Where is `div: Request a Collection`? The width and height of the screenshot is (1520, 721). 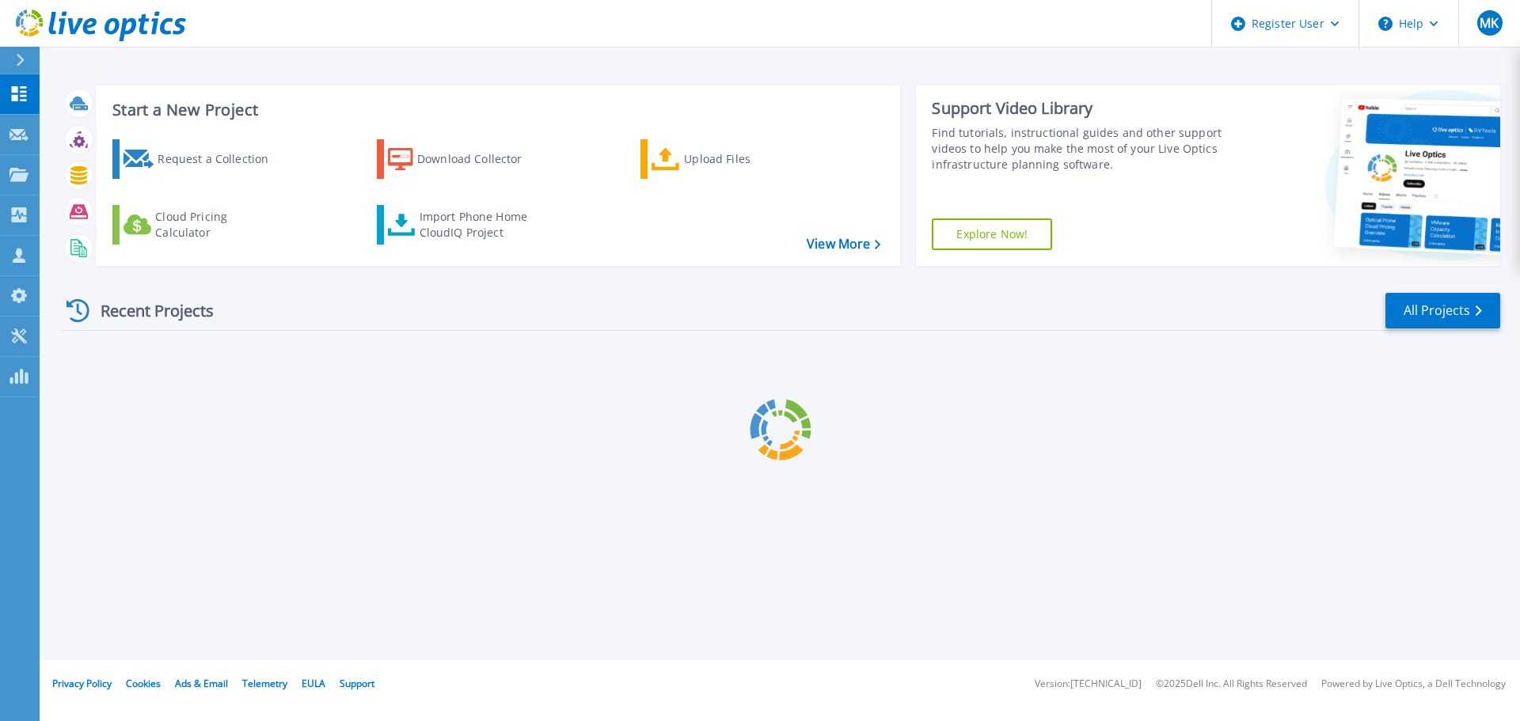
div: Request a Collection is located at coordinates (221, 159).